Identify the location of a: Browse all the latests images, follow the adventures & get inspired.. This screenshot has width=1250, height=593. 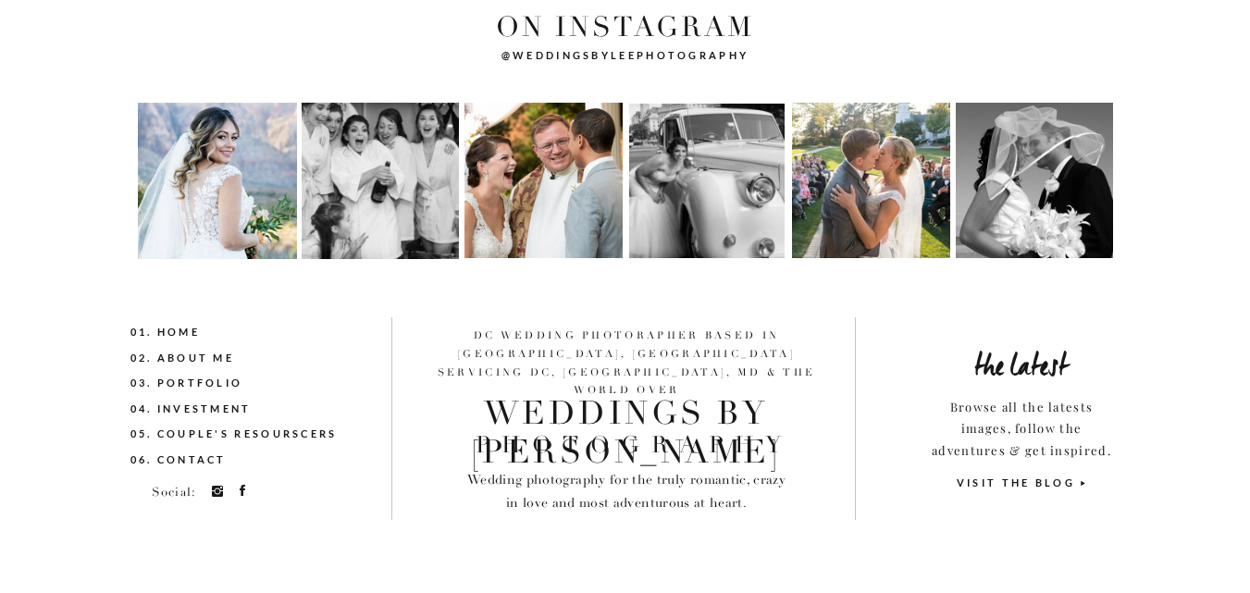
(1022, 428).